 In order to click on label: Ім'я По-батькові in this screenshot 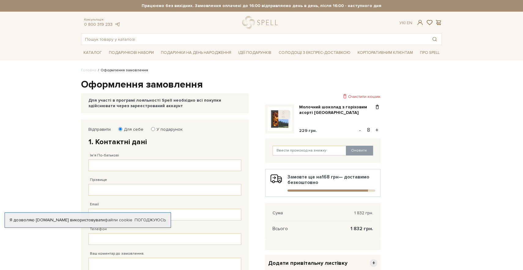, I will do `click(104, 155)`.